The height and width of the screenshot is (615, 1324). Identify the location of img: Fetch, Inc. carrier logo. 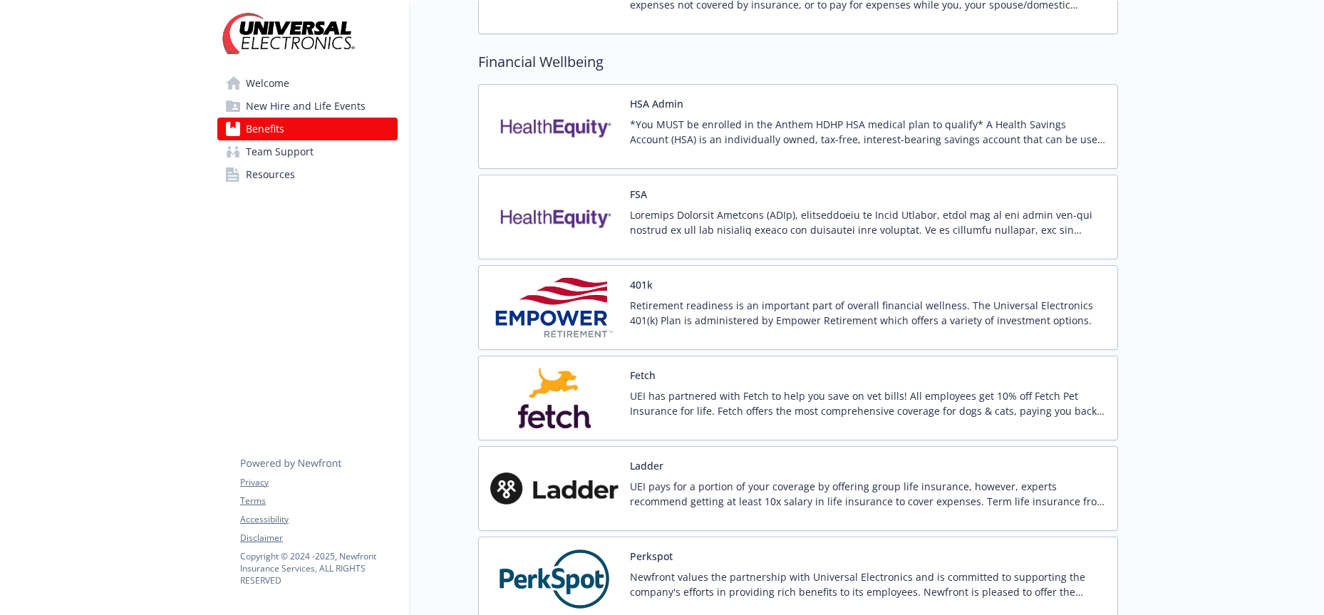
(554, 398).